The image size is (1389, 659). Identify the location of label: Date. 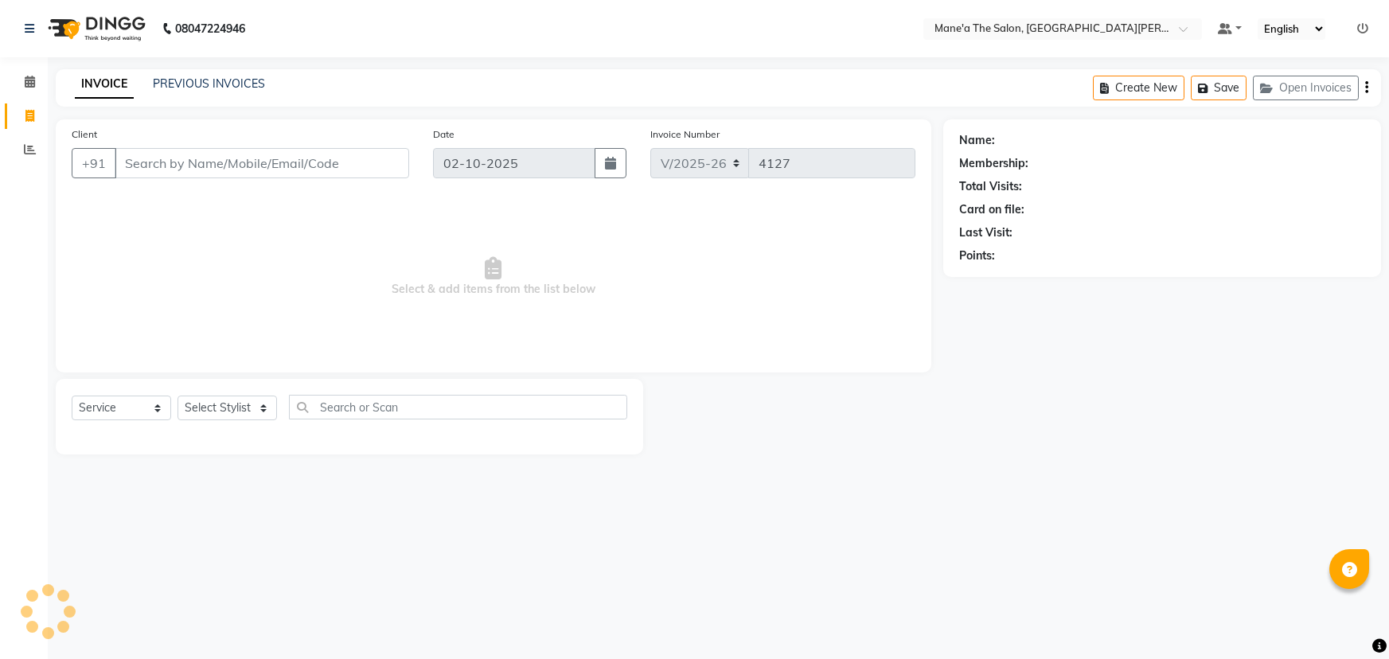
(443, 135).